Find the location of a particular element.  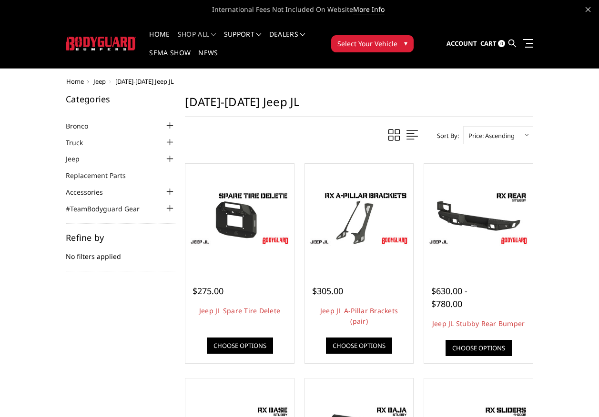

a: Truck is located at coordinates (80, 142).